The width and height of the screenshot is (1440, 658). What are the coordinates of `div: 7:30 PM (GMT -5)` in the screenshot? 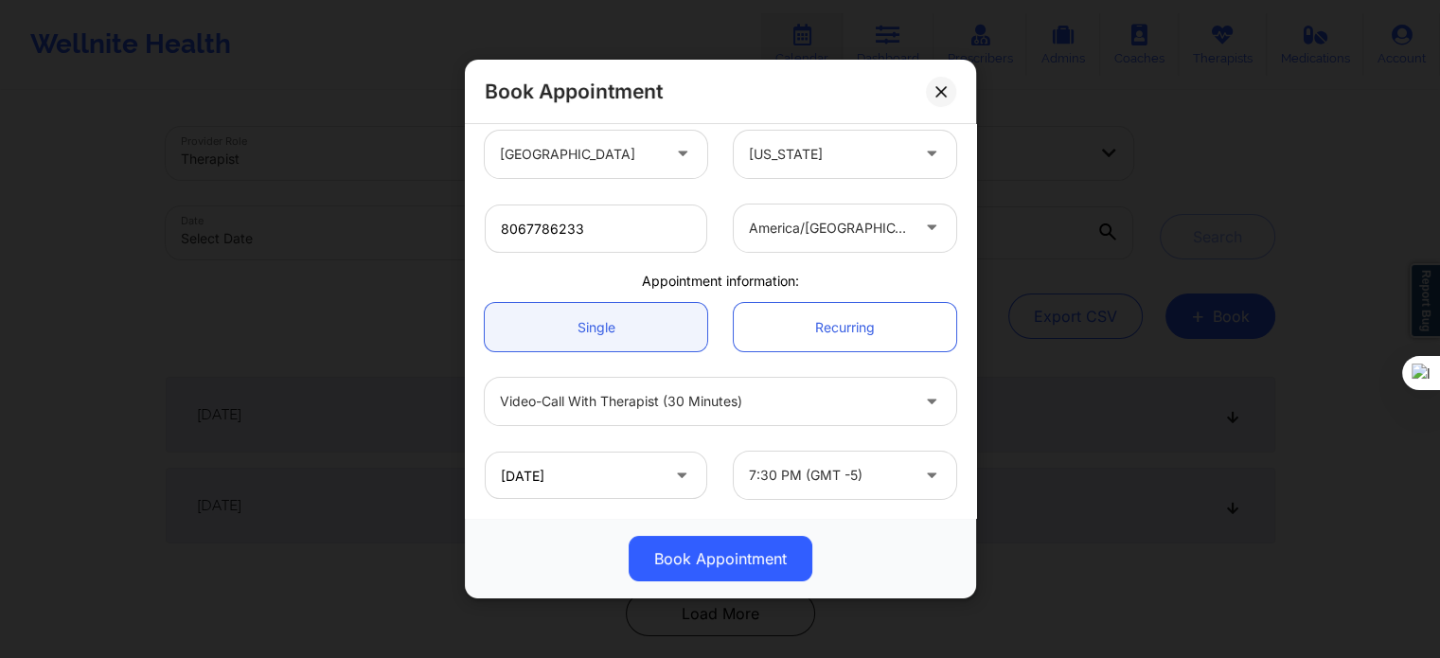 It's located at (828, 475).